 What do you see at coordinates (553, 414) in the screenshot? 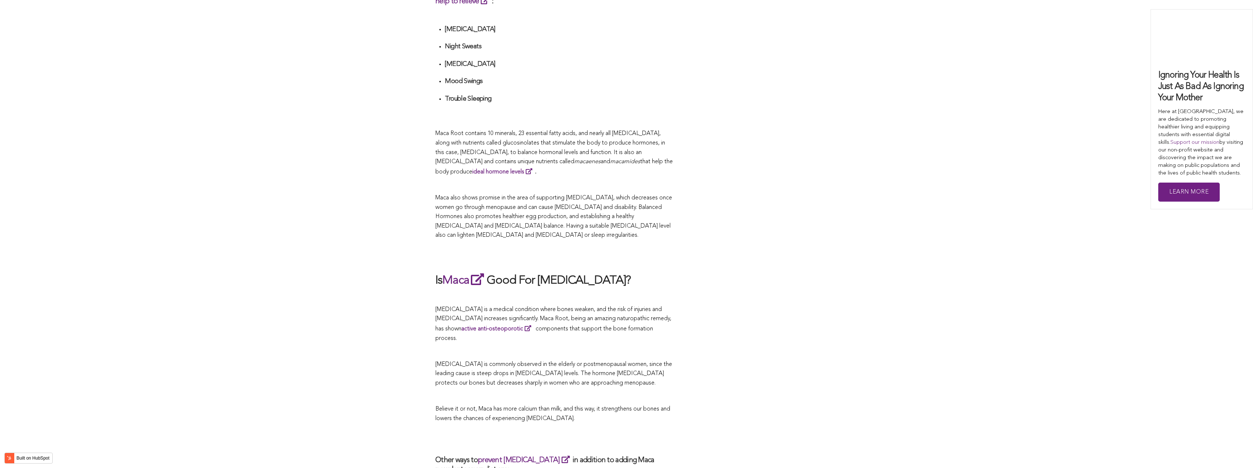
I see `span: Believe it or not, Maca has more calcium than milk, and this way, it strengthens our bones and lo...` at bounding box center [553, 414].